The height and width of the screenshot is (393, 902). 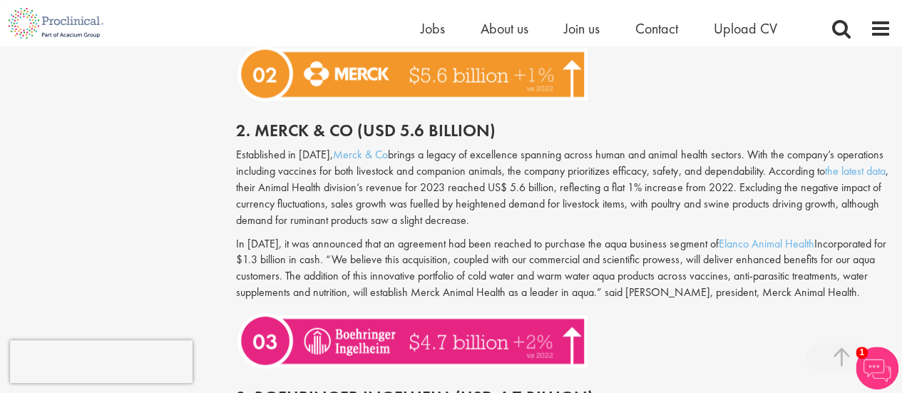 I want to click on a: Upload CV, so click(x=746, y=29).